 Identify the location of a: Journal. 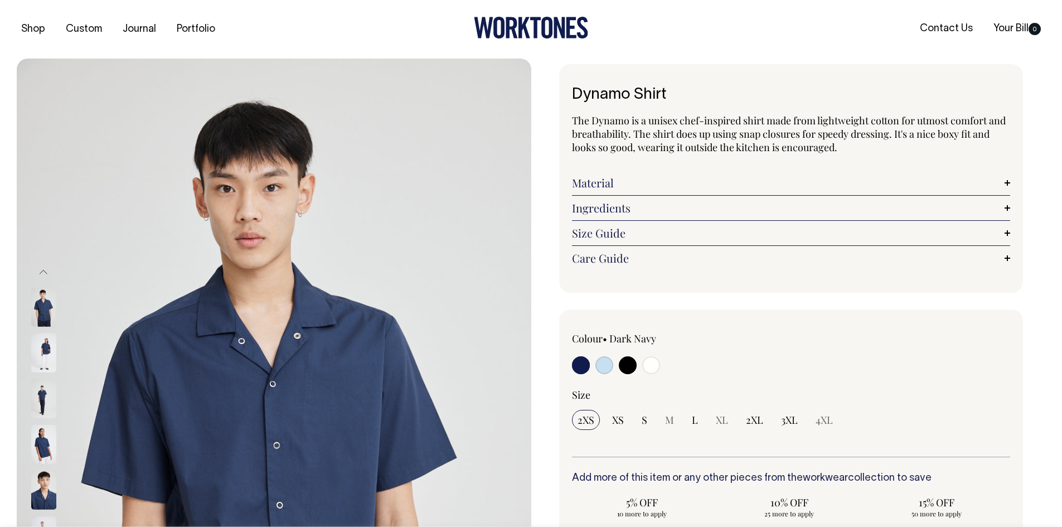
(139, 29).